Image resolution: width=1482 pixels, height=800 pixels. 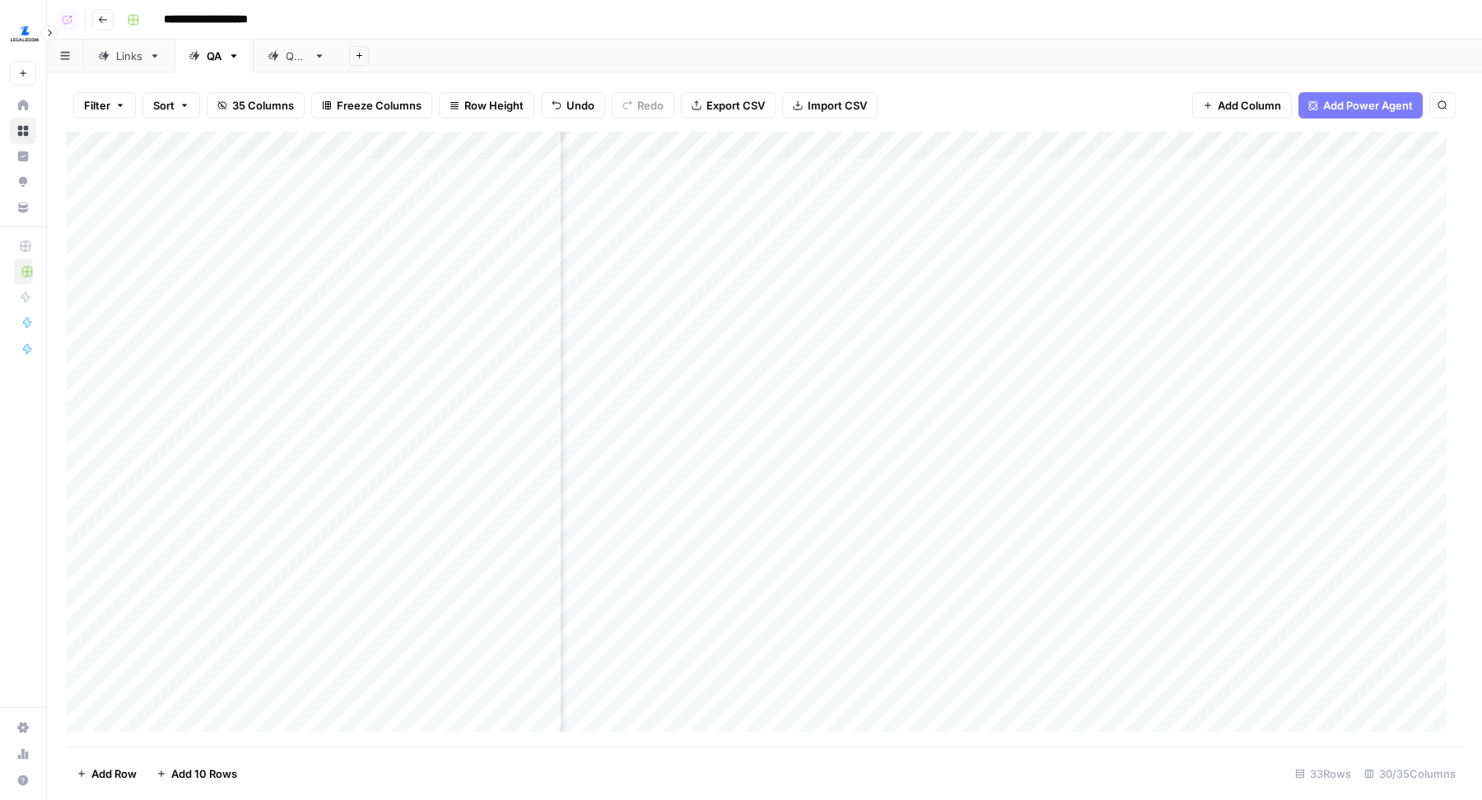 What do you see at coordinates (197, 774) in the screenshot?
I see `button: Add 10 Rows` at bounding box center [197, 774].